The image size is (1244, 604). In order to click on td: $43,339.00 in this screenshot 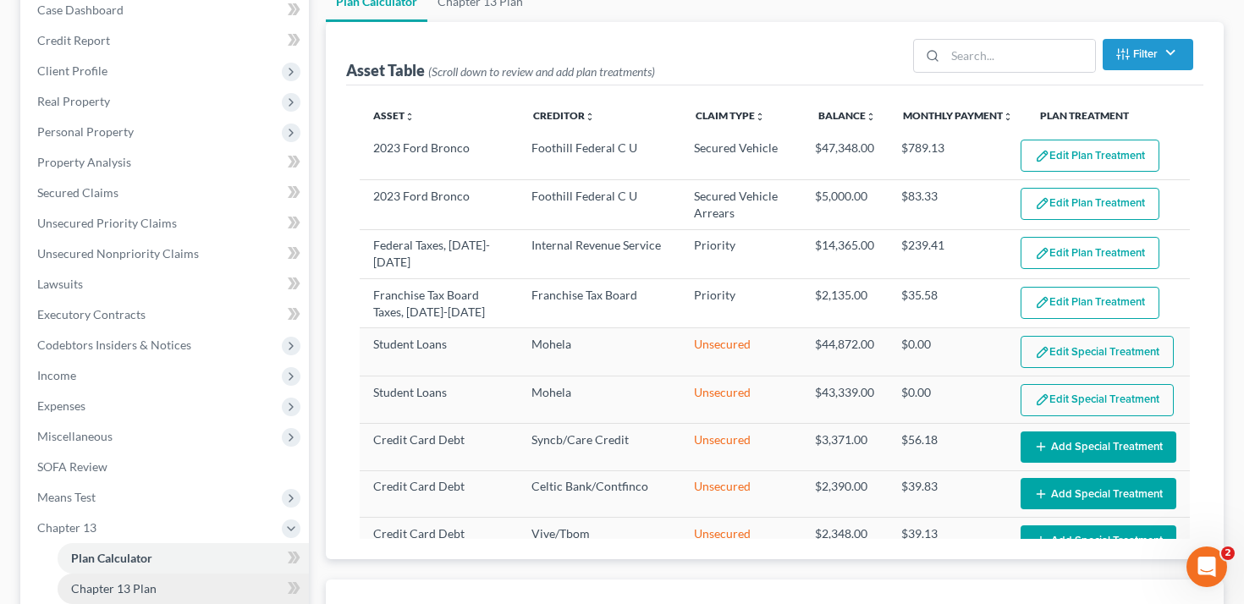, I will do `click(845, 399)`.